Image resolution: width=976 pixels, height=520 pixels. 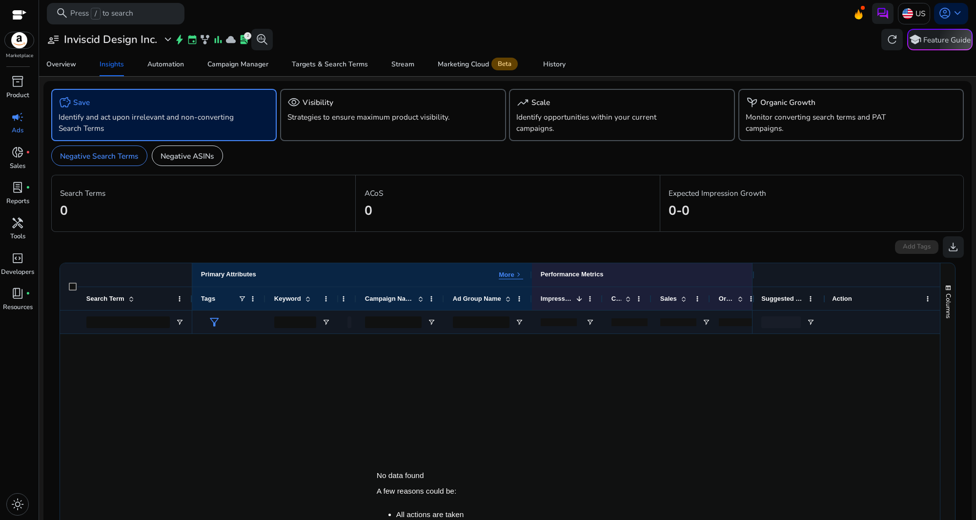 What do you see at coordinates (477, 298) in the screenshot?
I see `span: Ad Group Name` at bounding box center [477, 298].